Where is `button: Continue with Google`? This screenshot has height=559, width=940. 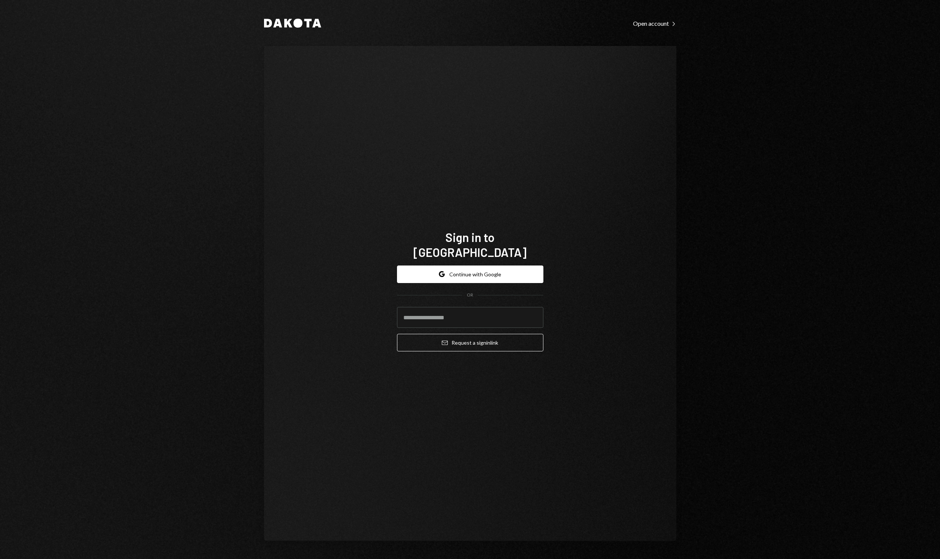 button: Continue with Google is located at coordinates (470, 274).